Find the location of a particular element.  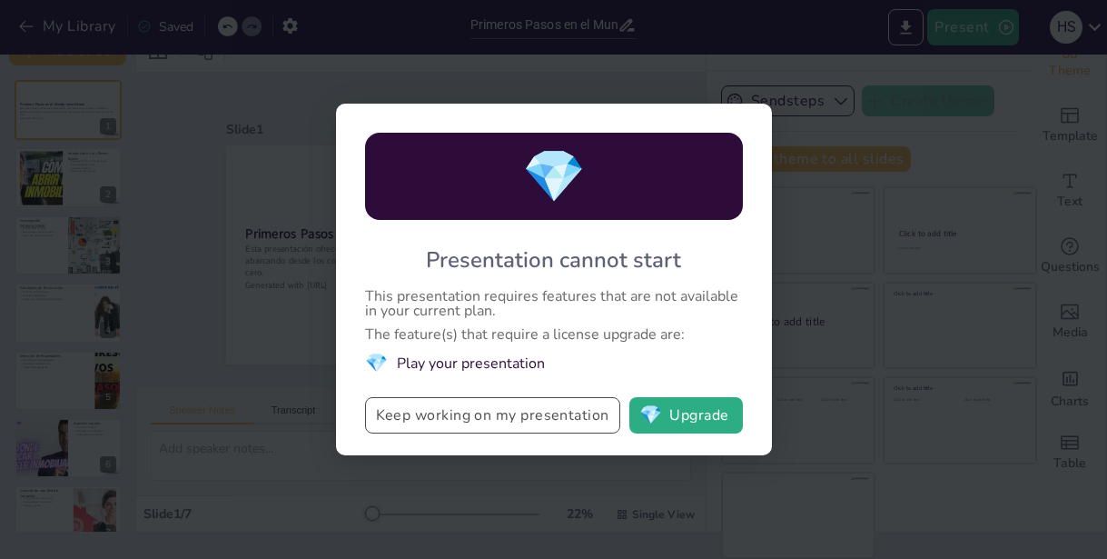

button: Keep working on my presentation is located at coordinates (492, 415).